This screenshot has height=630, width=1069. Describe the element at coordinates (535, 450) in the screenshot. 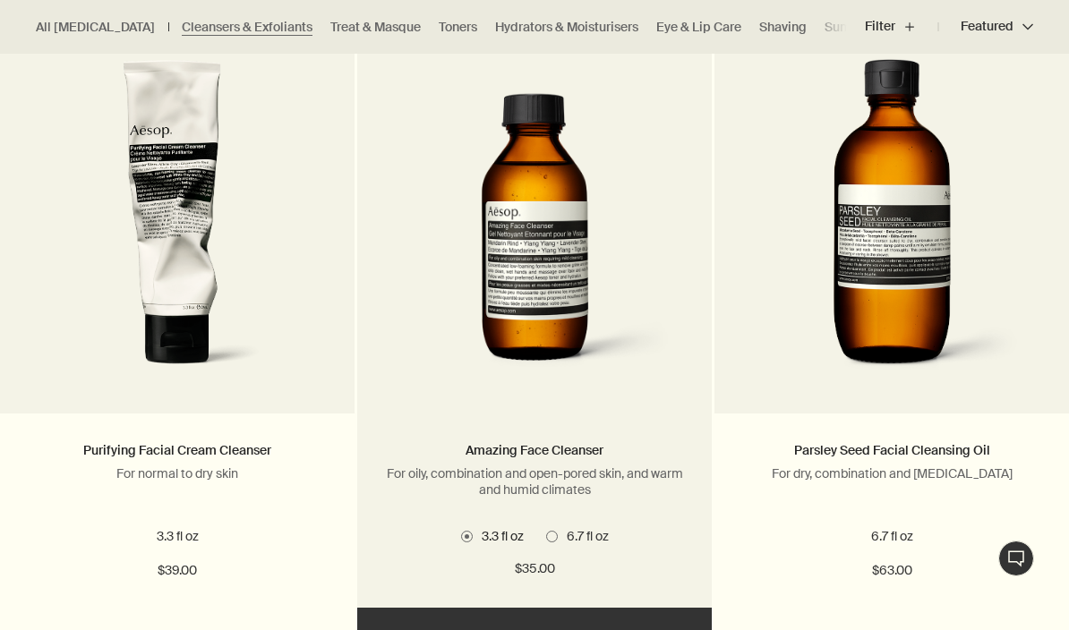

I see `a: Amazing Face Cleanser` at that location.